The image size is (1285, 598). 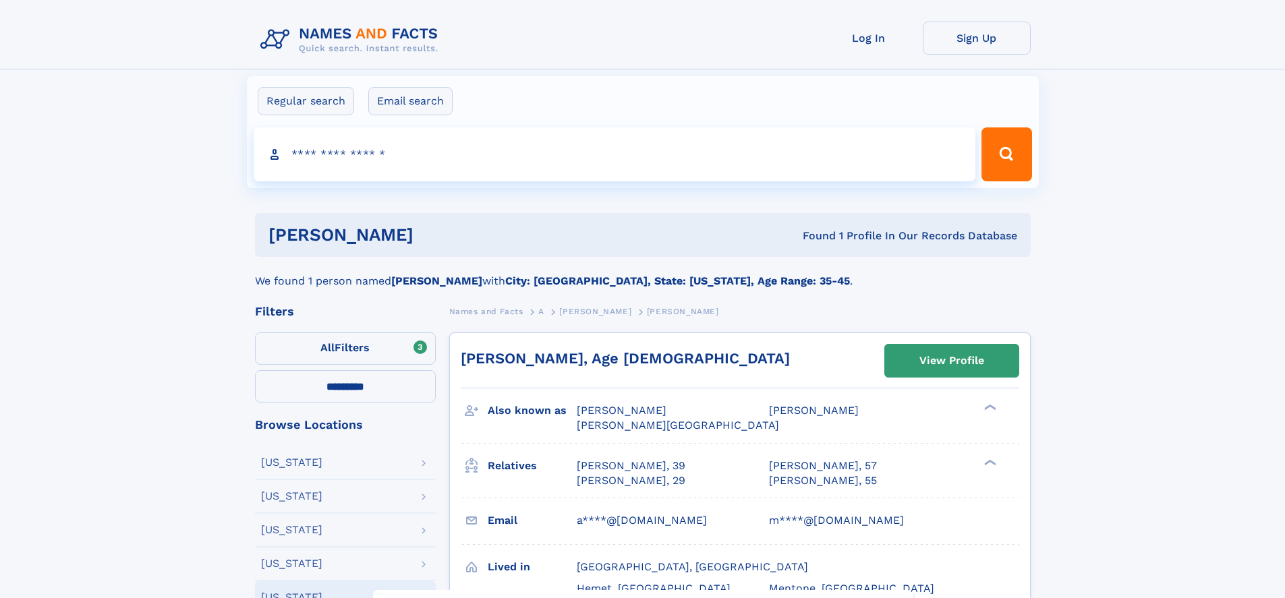 What do you see at coordinates (643, 273) in the screenshot?
I see `div: We found 1 person named with .` at bounding box center [643, 273].